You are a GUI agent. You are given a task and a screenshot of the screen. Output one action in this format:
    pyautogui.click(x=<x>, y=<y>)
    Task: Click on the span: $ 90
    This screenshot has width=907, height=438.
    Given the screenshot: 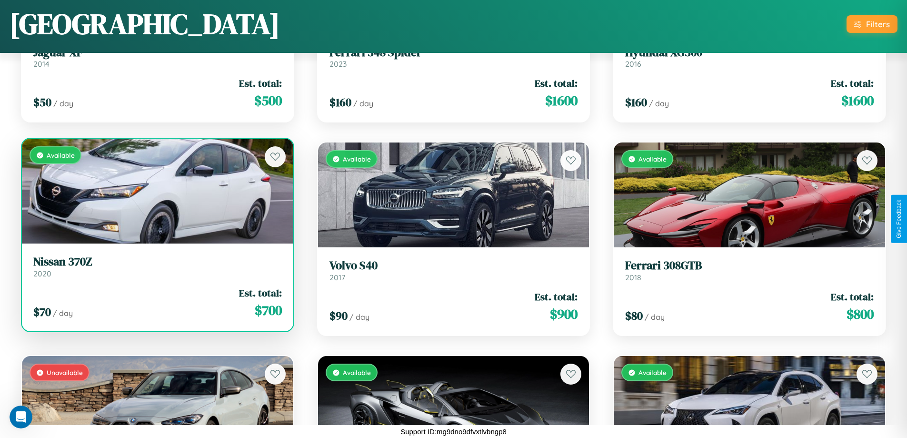 What is the action you would take?
    pyautogui.click(x=339, y=315)
    